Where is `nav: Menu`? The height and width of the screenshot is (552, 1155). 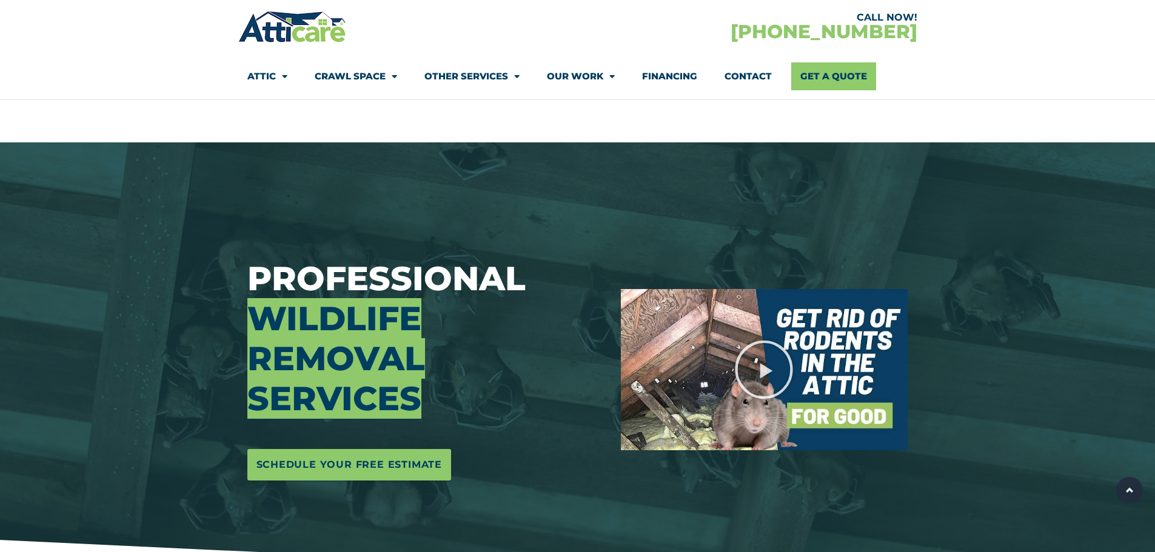 nav: Menu is located at coordinates (578, 76).